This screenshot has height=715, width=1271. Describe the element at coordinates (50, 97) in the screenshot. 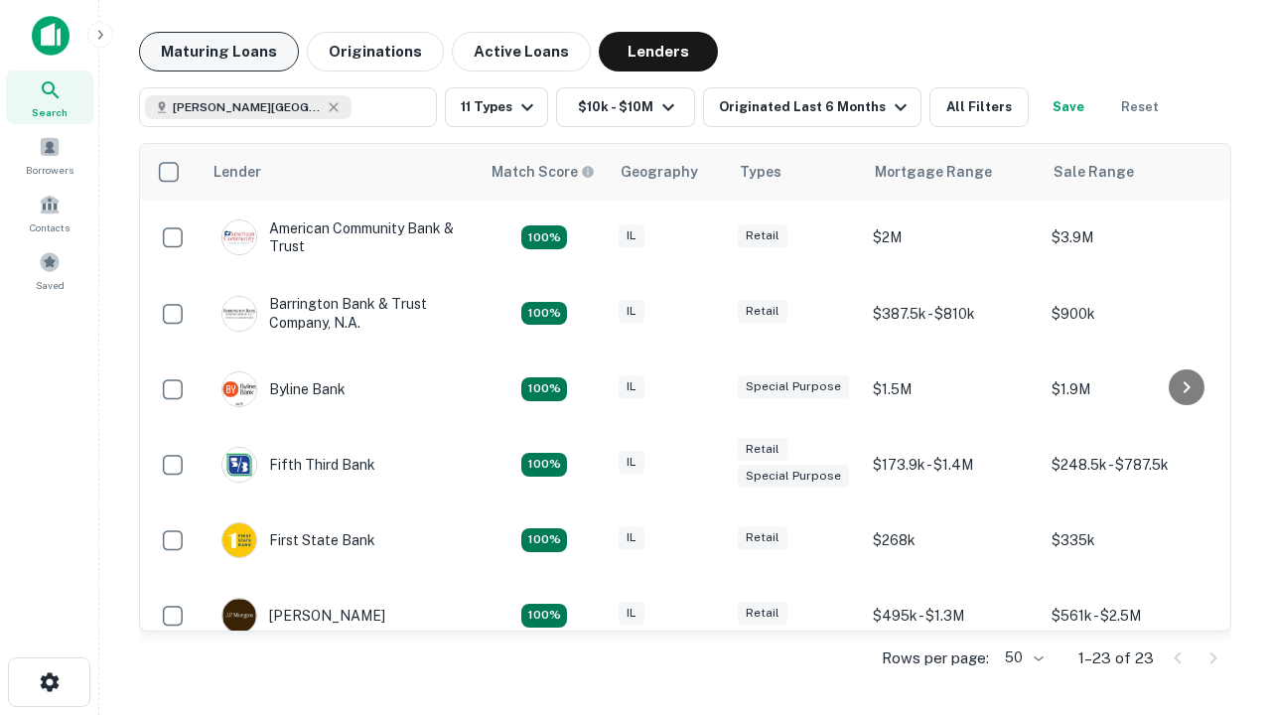

I see `div: Search` at that location.